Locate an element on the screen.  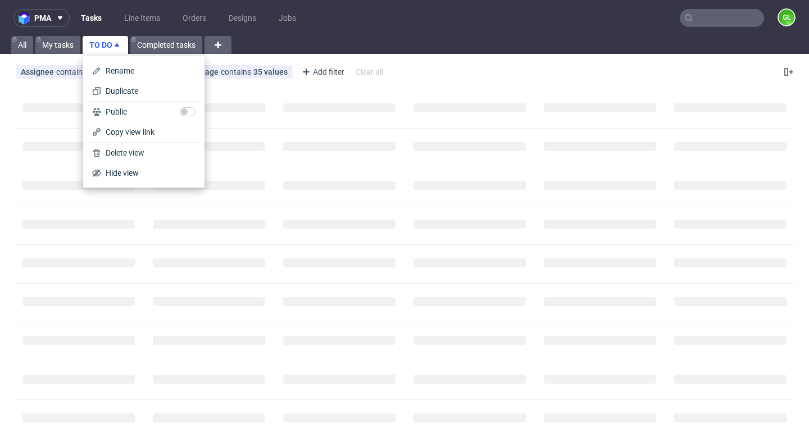
span: pma is located at coordinates (43, 18).